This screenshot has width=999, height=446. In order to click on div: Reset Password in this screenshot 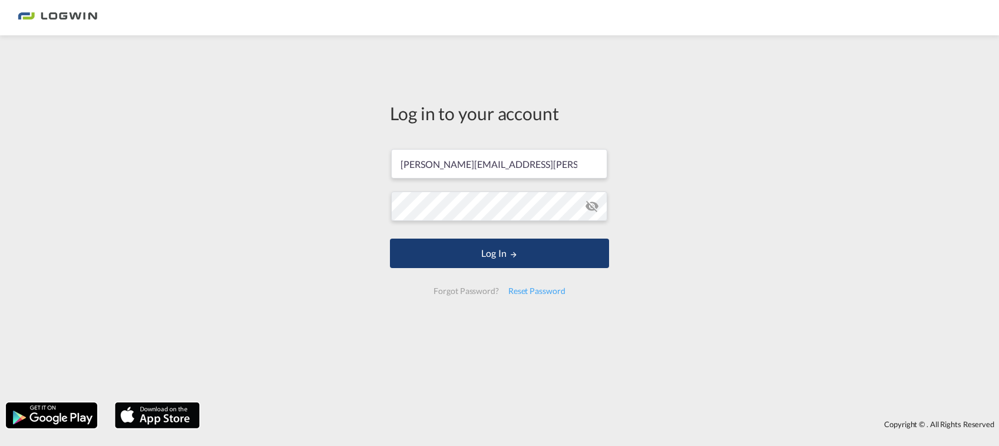, I will do `click(537, 291)`.